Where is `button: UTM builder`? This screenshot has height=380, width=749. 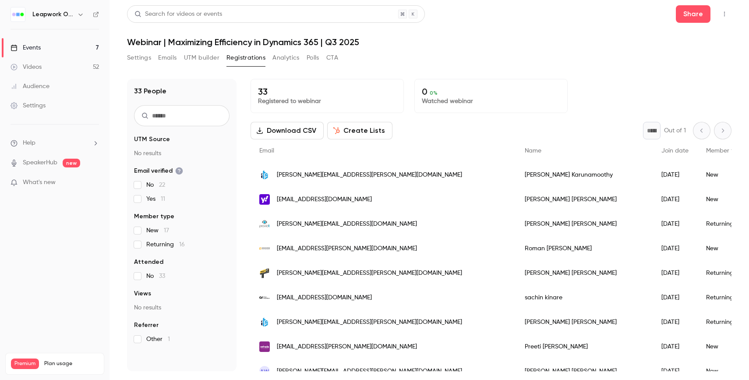
button: UTM builder is located at coordinates (201, 58).